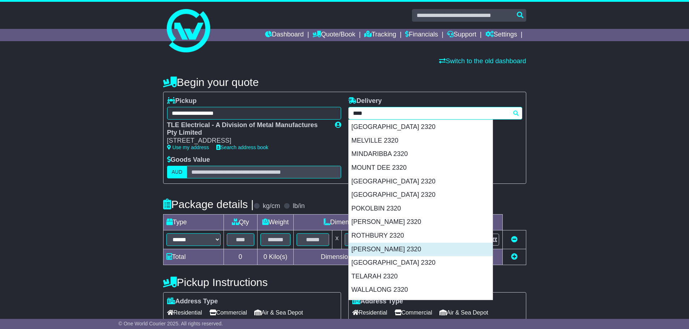 This screenshot has height=329, width=689. I want to click on a: Use my address, so click(188, 148).